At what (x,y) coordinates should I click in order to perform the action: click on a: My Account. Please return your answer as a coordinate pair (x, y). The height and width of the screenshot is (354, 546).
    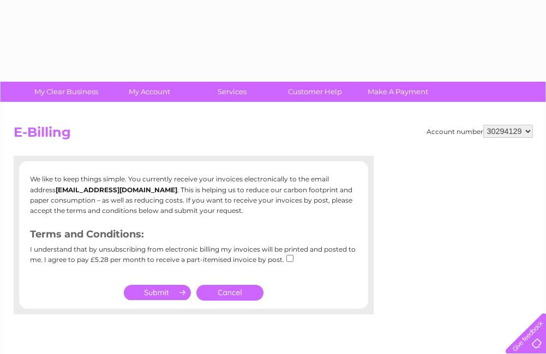
    Looking at the image, I should click on (149, 92).